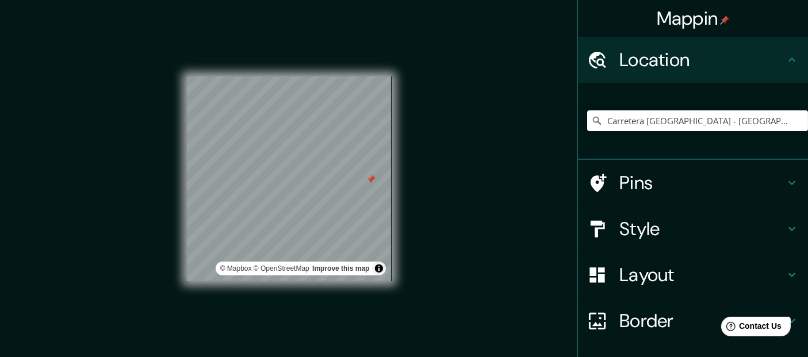 The height and width of the screenshot is (357, 808). What do you see at coordinates (693, 229) in the screenshot?
I see `div: Style` at bounding box center [693, 229].